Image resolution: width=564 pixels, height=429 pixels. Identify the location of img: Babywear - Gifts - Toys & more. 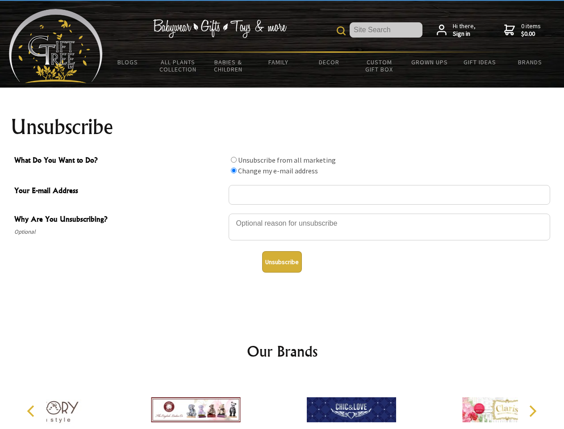
(220, 29).